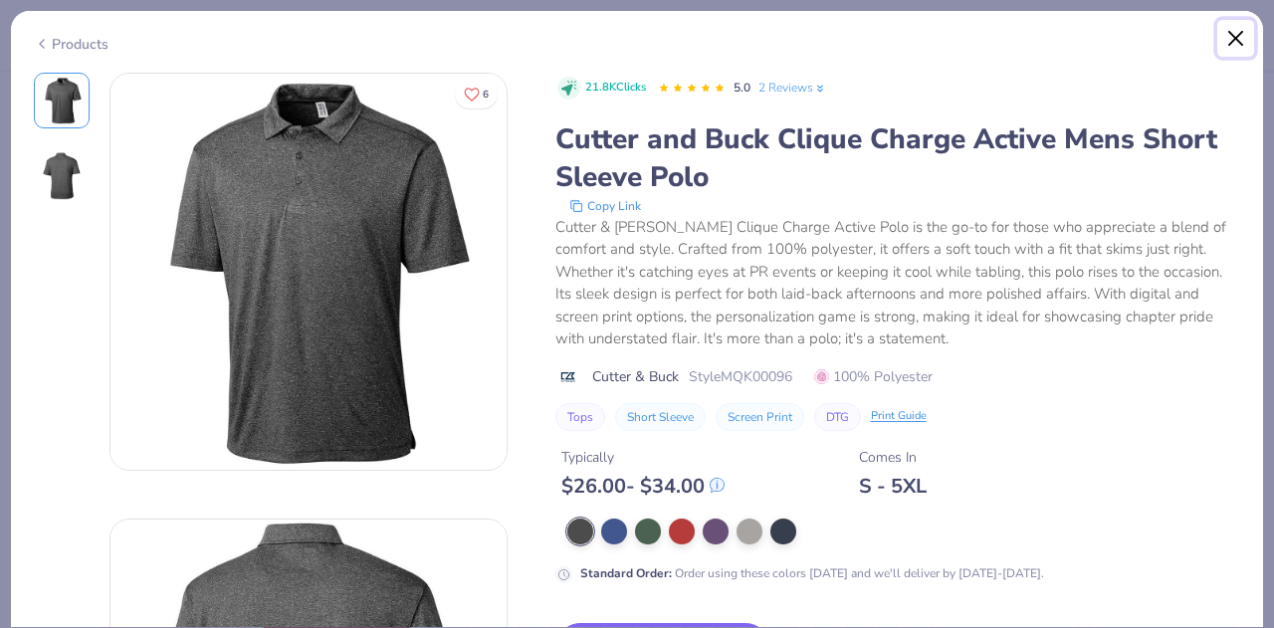  What do you see at coordinates (873, 376) in the screenshot?
I see `span: 100% Polyester` at bounding box center [873, 376].